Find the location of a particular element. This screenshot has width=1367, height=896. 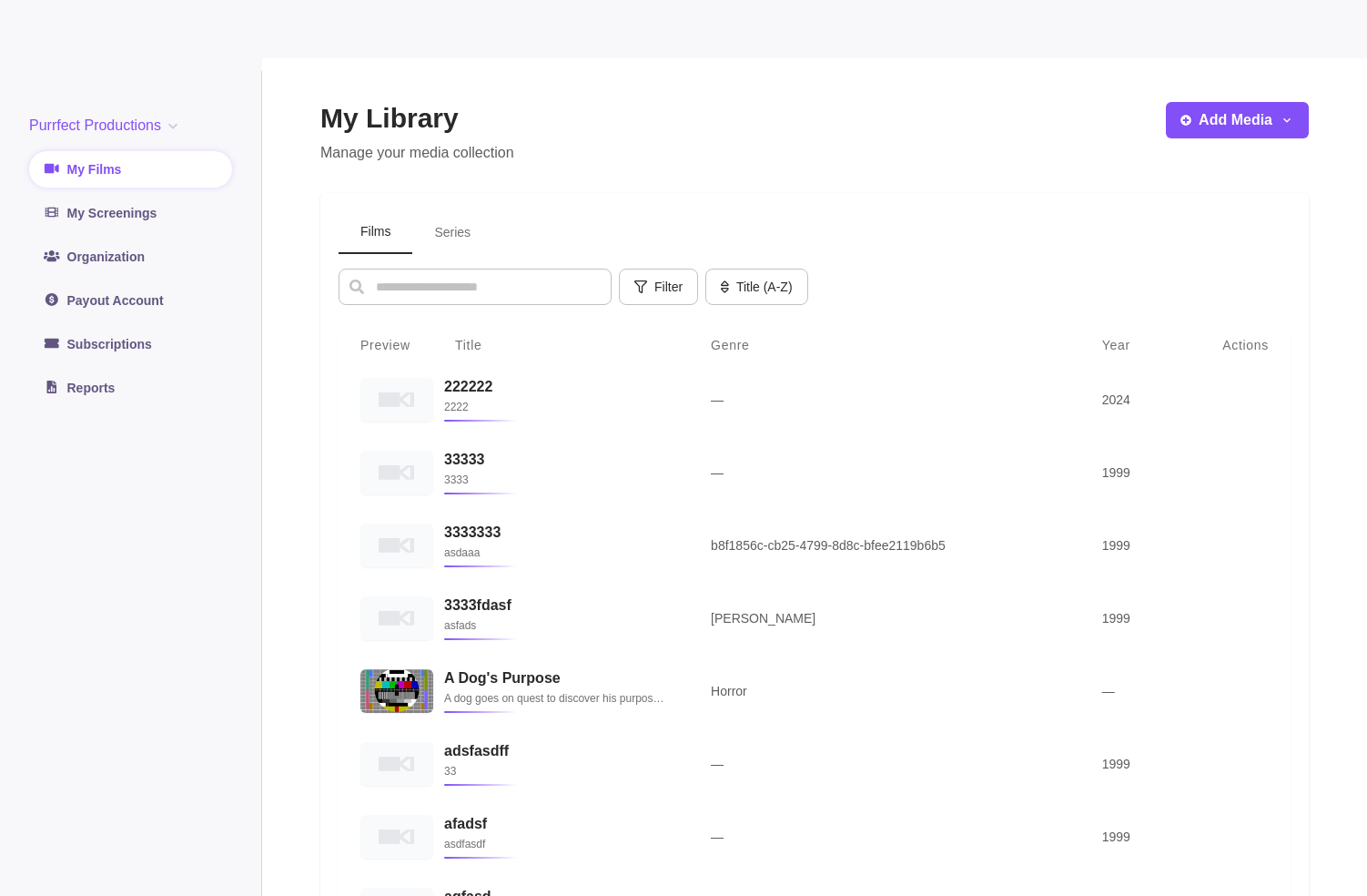

th: Year is located at coordinates (1130, 345).